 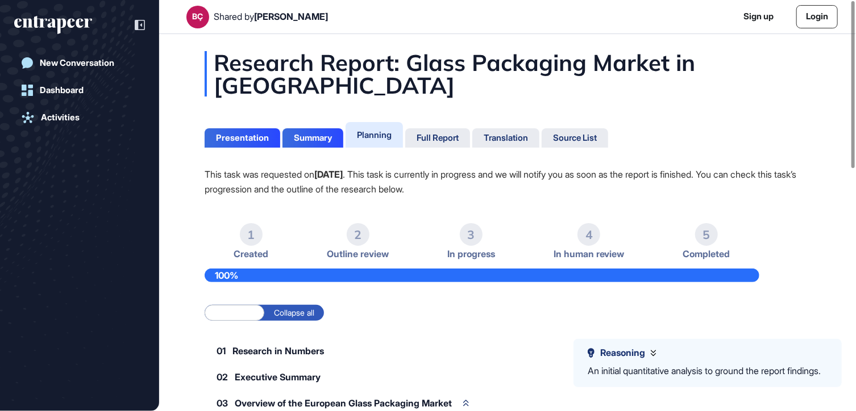 What do you see at coordinates (221, 351) in the screenshot?
I see `span: 01` at bounding box center [221, 351].